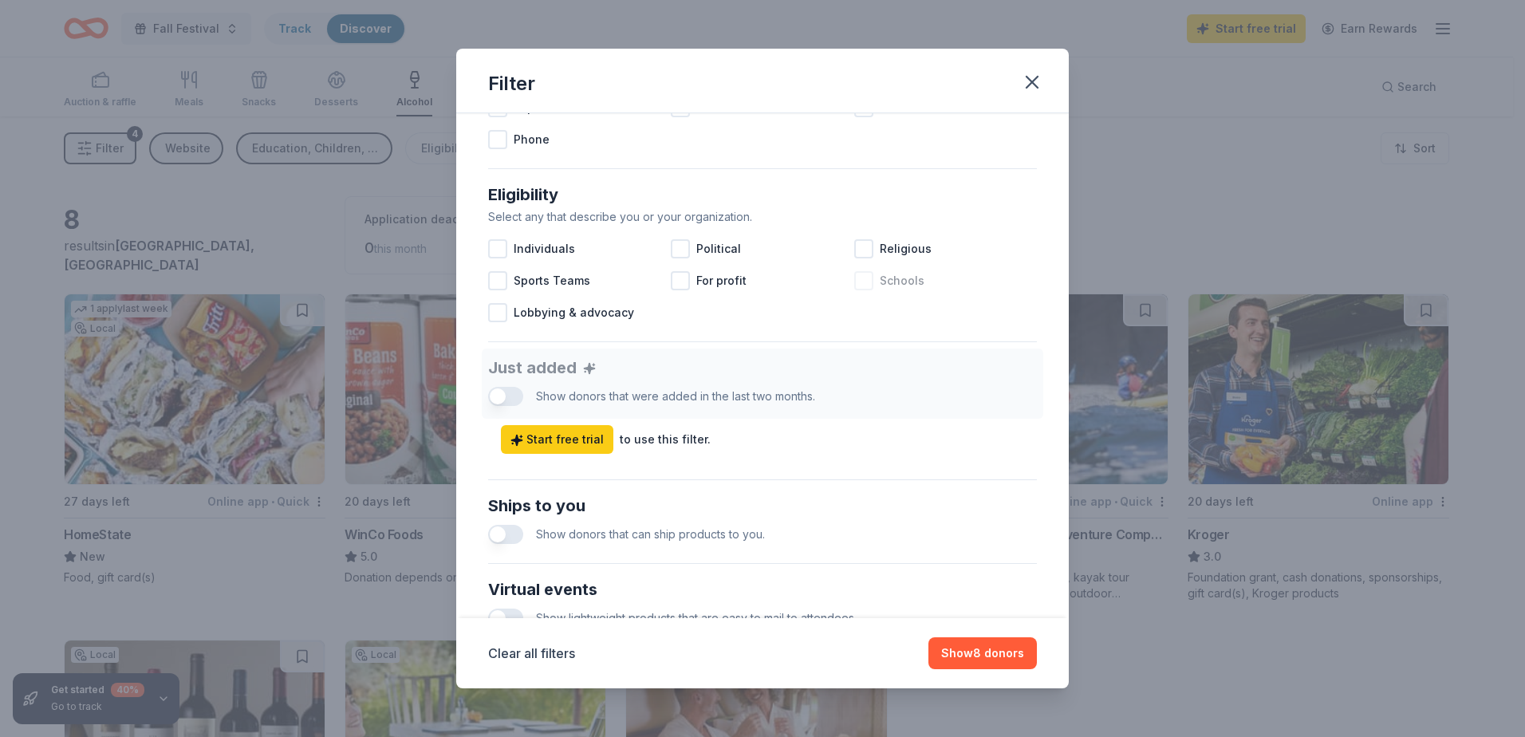 This screenshot has height=737, width=1525. I want to click on span: Phone, so click(531, 140).